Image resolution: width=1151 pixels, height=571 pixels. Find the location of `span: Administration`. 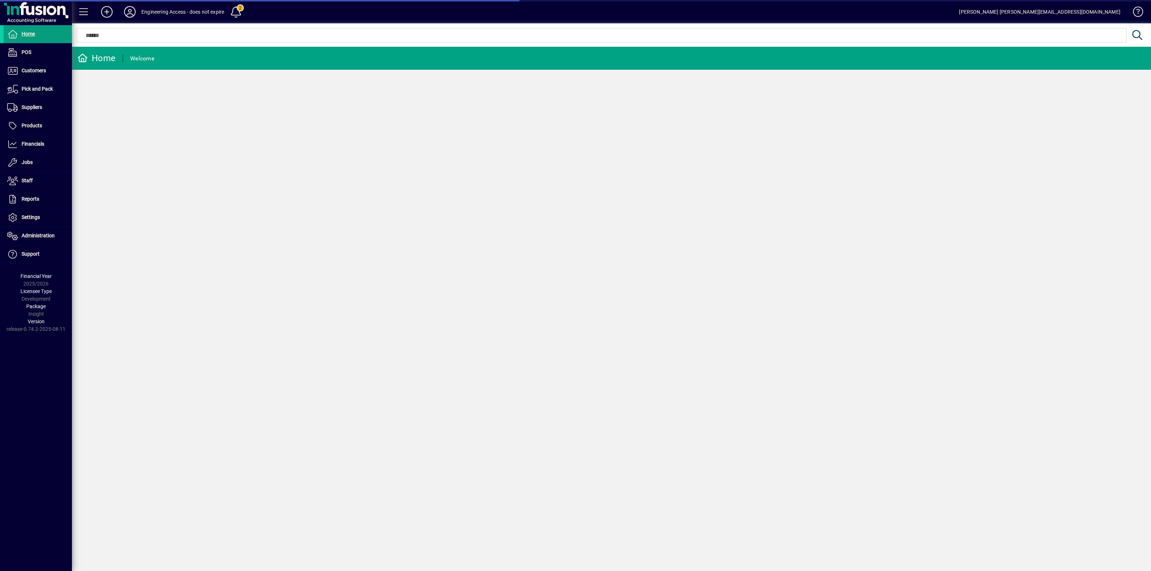

span: Administration is located at coordinates (38, 236).